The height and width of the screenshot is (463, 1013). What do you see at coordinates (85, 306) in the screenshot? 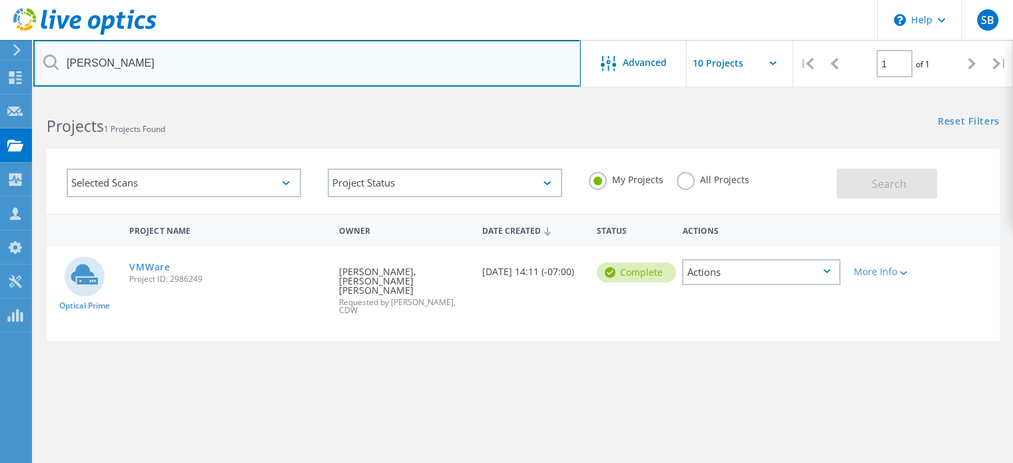
I see `span: Optical Prime` at bounding box center [85, 306].